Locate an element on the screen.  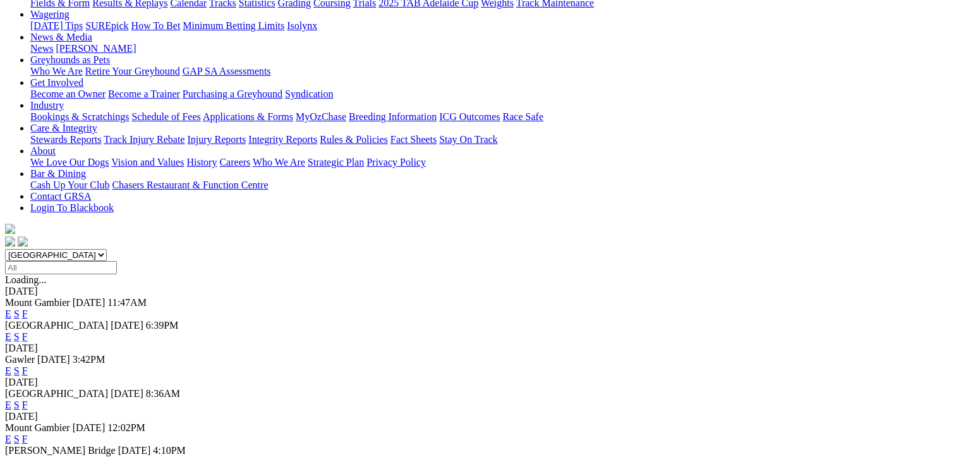
a: SUREpick is located at coordinates (107, 25).